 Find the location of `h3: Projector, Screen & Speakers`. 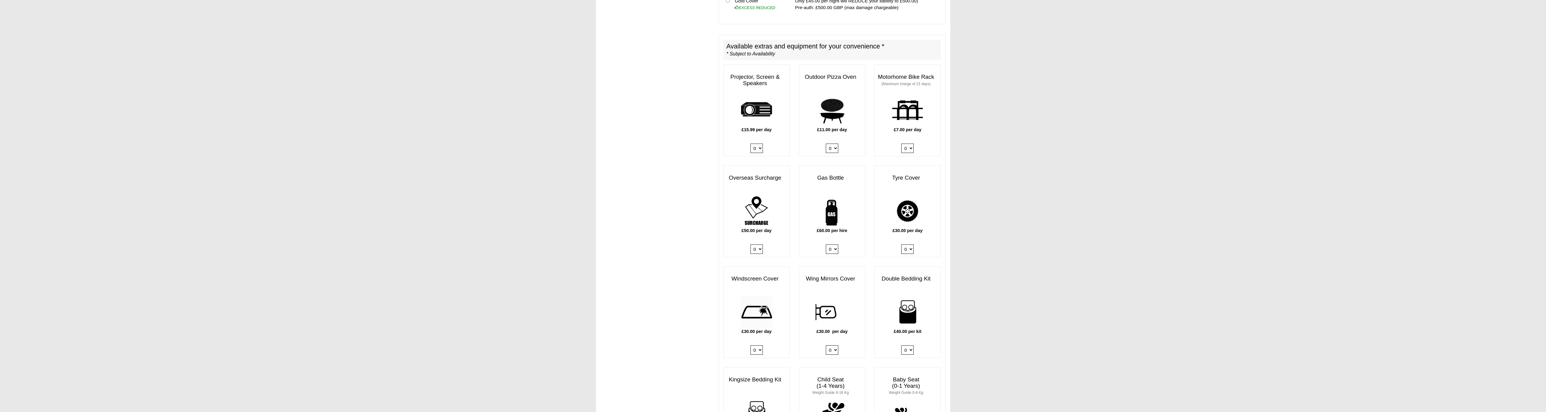

h3: Projector, Screen & Speakers is located at coordinates (756, 80).